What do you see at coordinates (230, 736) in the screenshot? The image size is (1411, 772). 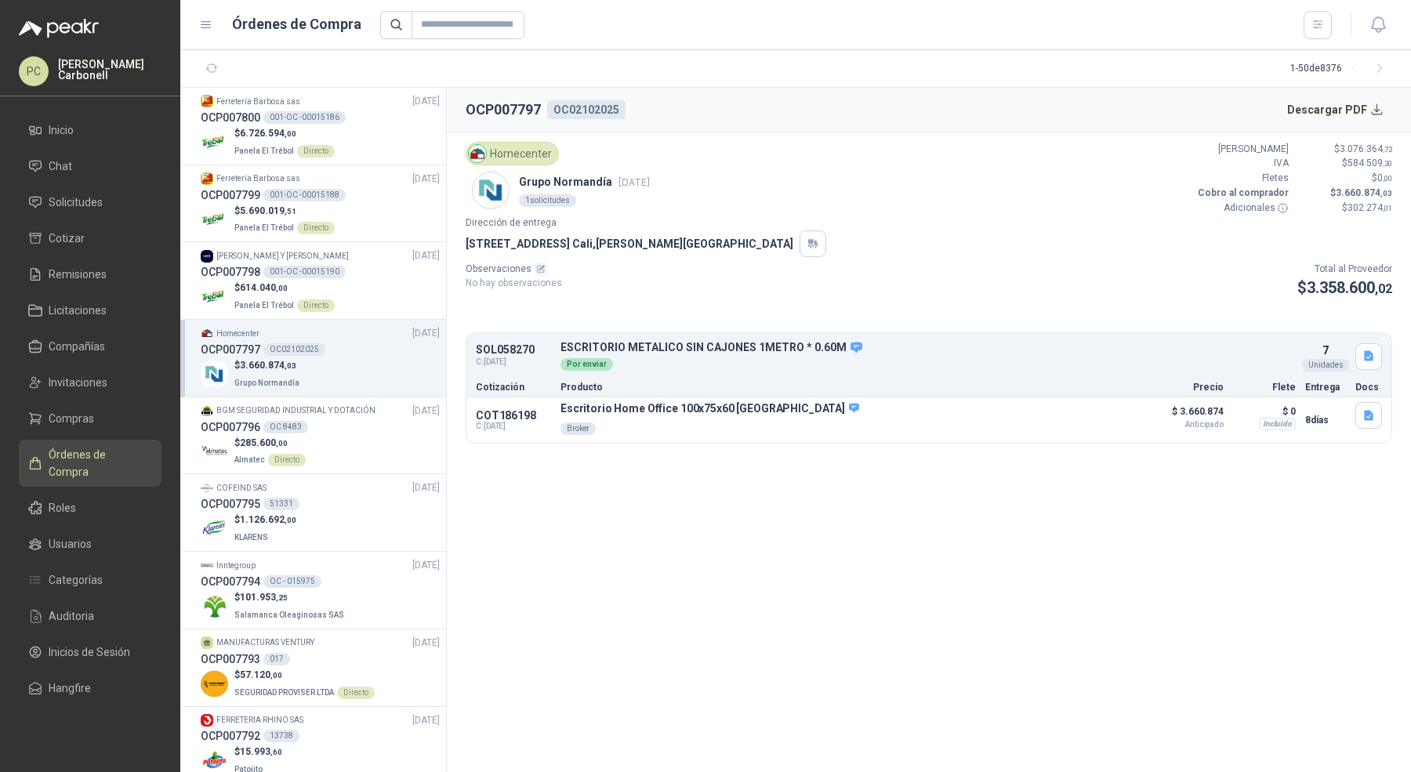 I see `h3: OCP007792` at bounding box center [230, 736].